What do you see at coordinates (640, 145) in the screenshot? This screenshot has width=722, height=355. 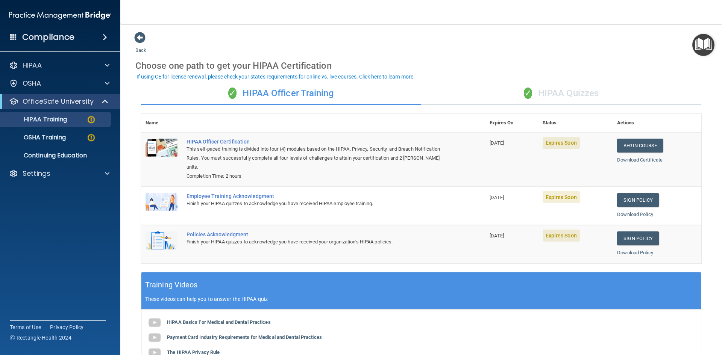 I see `a: Begin Course` at bounding box center [640, 145].